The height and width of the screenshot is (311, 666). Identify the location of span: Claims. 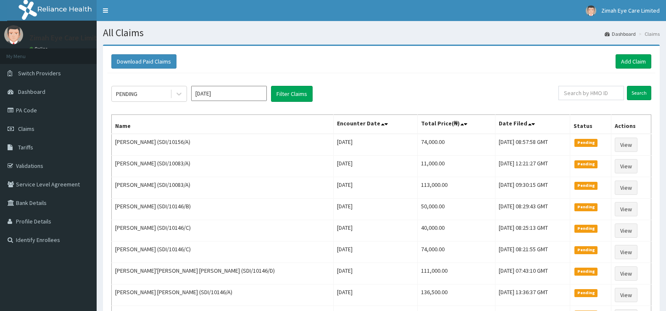
(26, 129).